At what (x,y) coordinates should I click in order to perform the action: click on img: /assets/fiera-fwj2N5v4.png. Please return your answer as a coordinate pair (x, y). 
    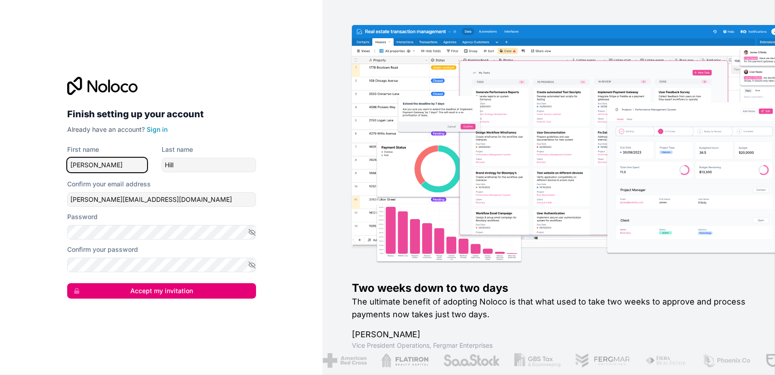
    Looking at the image, I should click on (666, 360).